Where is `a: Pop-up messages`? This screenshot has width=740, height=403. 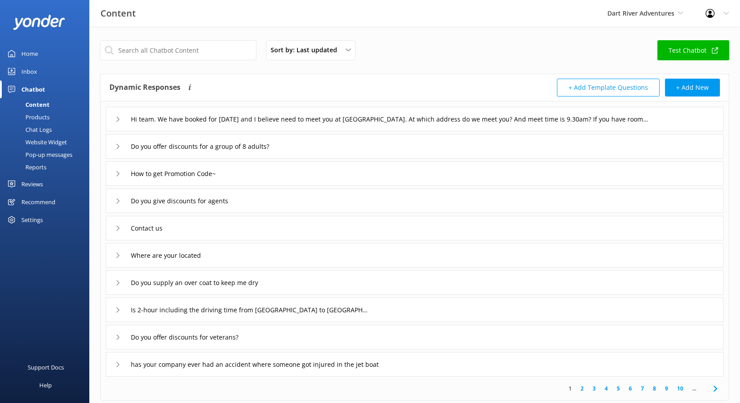 a: Pop-up messages is located at coordinates (47, 154).